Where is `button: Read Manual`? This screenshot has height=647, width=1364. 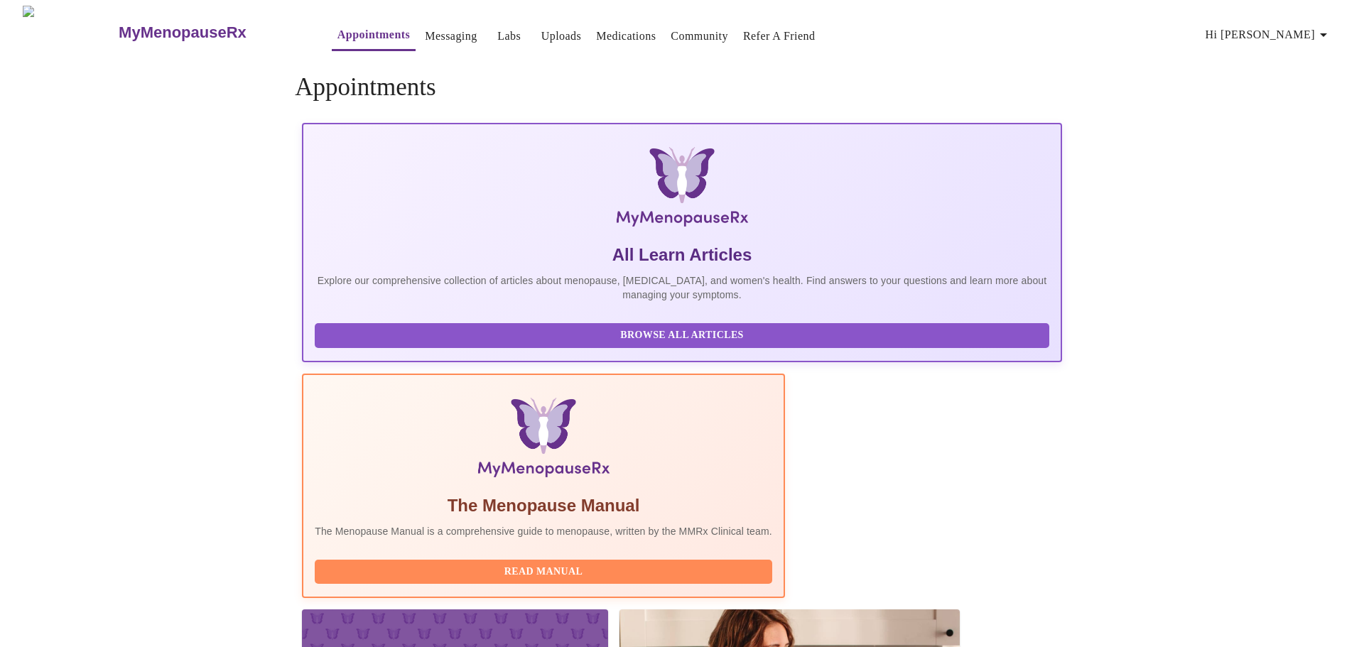 button: Read Manual is located at coordinates (544, 572).